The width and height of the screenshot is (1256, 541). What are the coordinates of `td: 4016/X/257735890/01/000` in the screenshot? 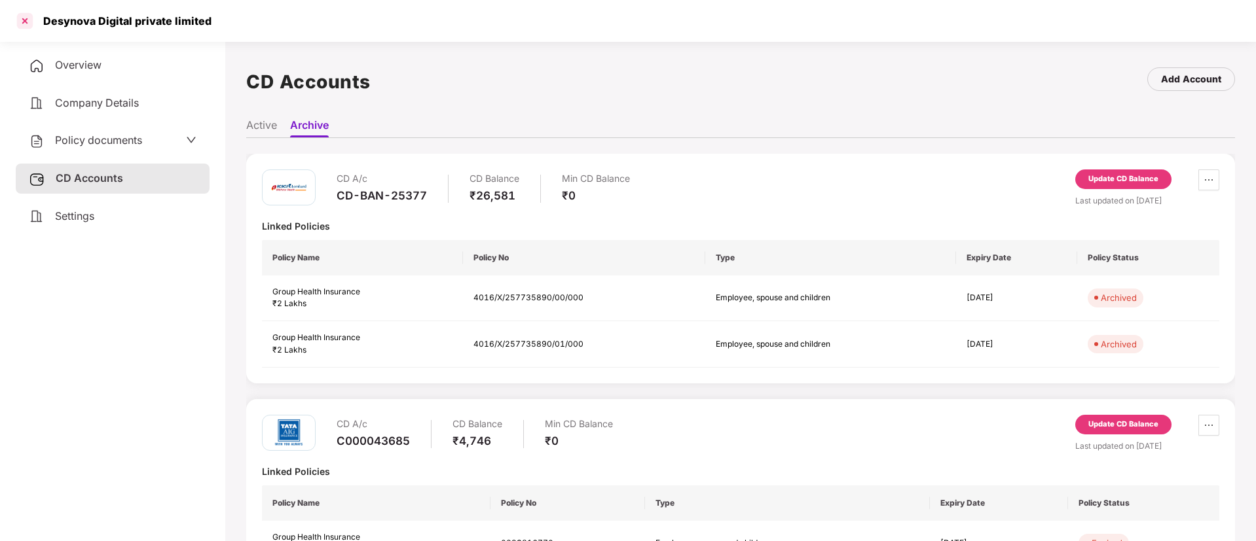 It's located at (584, 344).